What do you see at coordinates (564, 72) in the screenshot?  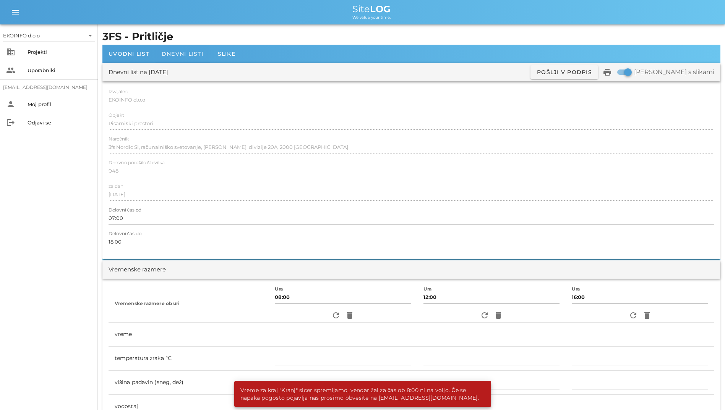 I see `span: Pošlji v podpis` at bounding box center [564, 72].